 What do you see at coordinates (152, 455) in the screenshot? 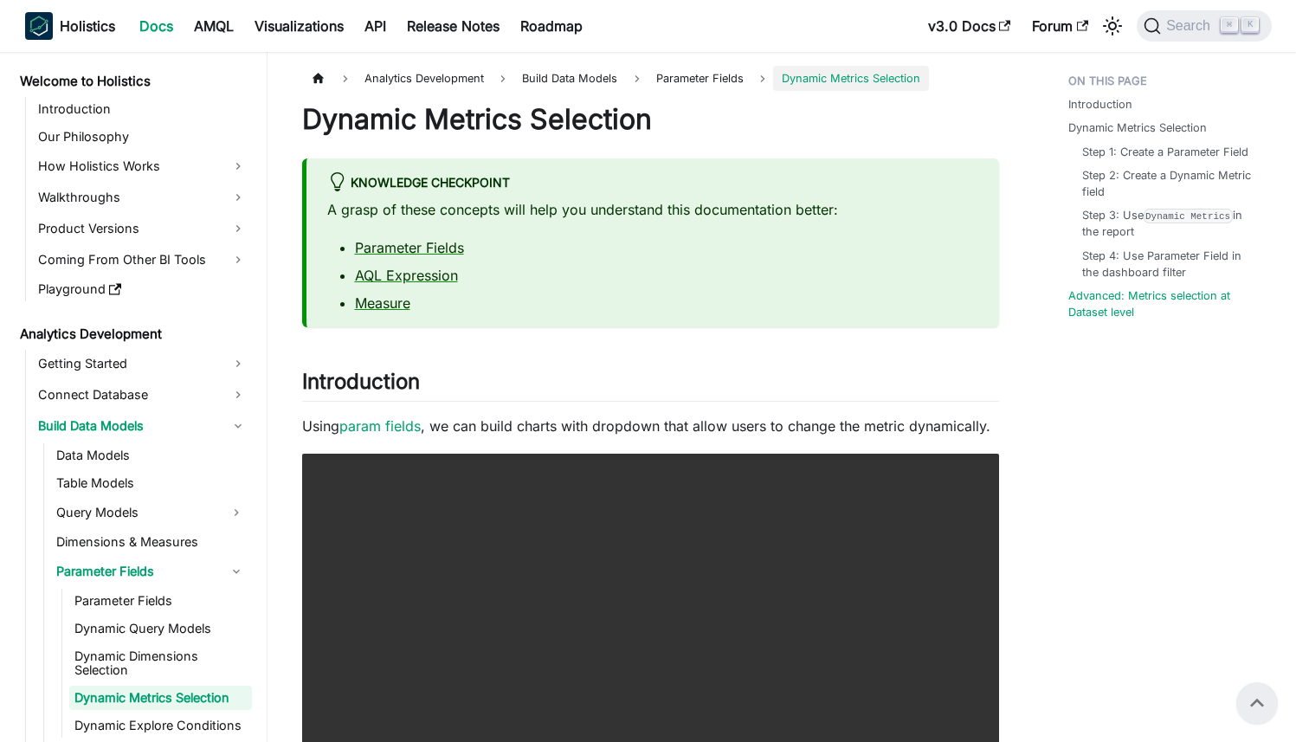
I see `a: Data Models` at bounding box center [152, 455].